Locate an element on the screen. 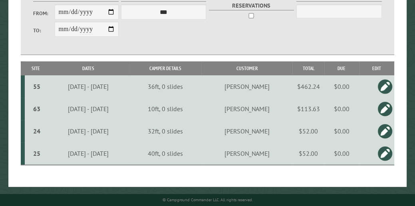  div: 24 is located at coordinates (37, 131).